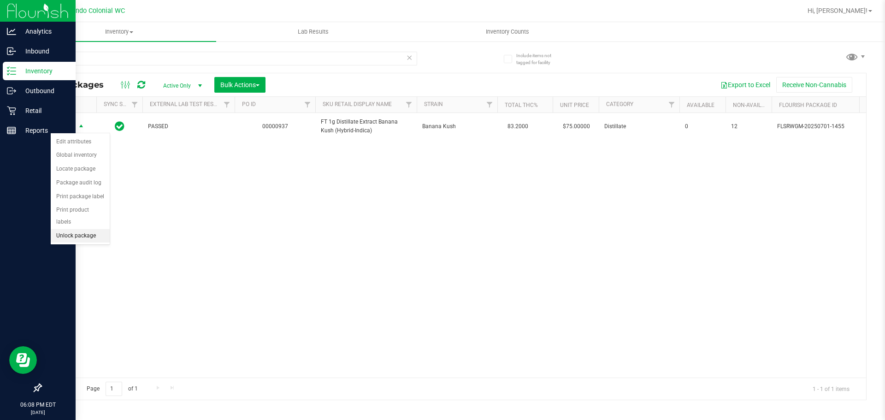 This screenshot has height=420, width=885. Describe the element at coordinates (80, 197) in the screenshot. I see `li: Print package label` at that location.